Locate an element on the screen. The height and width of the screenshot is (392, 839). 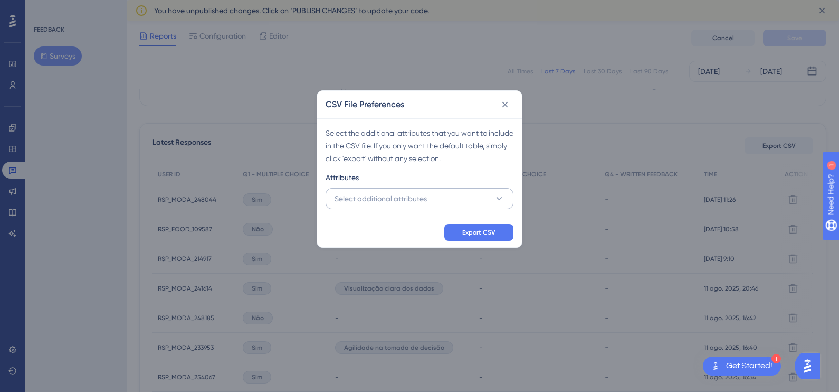
div: Open Get Started! checklist, remaining modules: 1 is located at coordinates (742, 366).